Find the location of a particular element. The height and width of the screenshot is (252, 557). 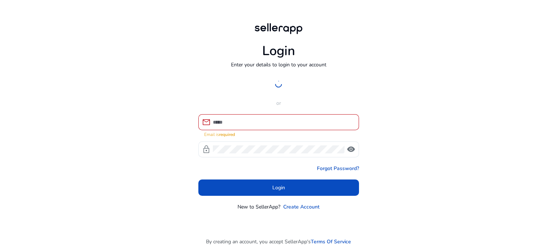

strong: required is located at coordinates (227, 135).